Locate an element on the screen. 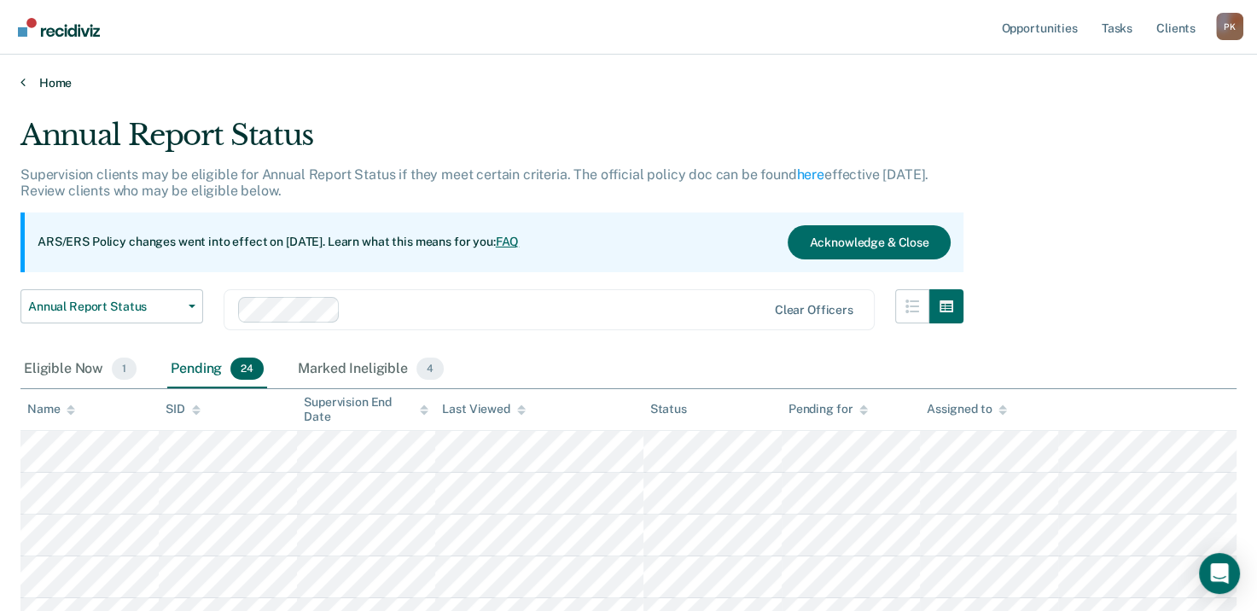  div: Marked Ineligible4 is located at coordinates (370, 369).